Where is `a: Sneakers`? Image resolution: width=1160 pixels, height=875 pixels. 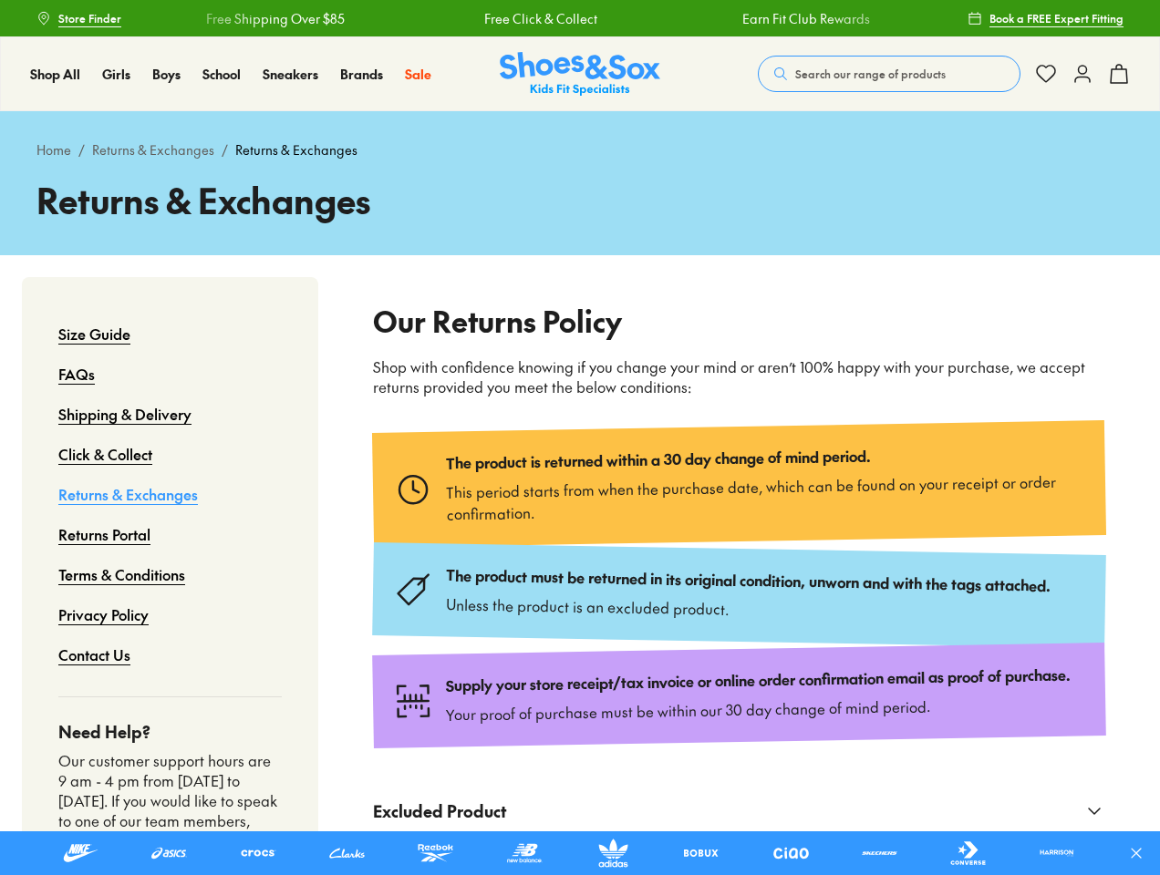
a: Sneakers is located at coordinates (290, 74).